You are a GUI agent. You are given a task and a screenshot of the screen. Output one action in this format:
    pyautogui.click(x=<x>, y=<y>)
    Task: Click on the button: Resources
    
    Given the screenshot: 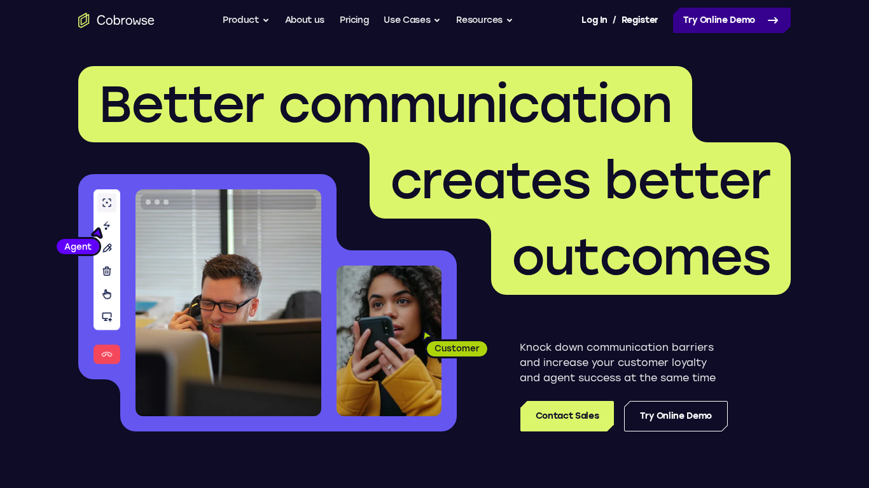 What is the action you would take?
    pyautogui.click(x=485, y=20)
    